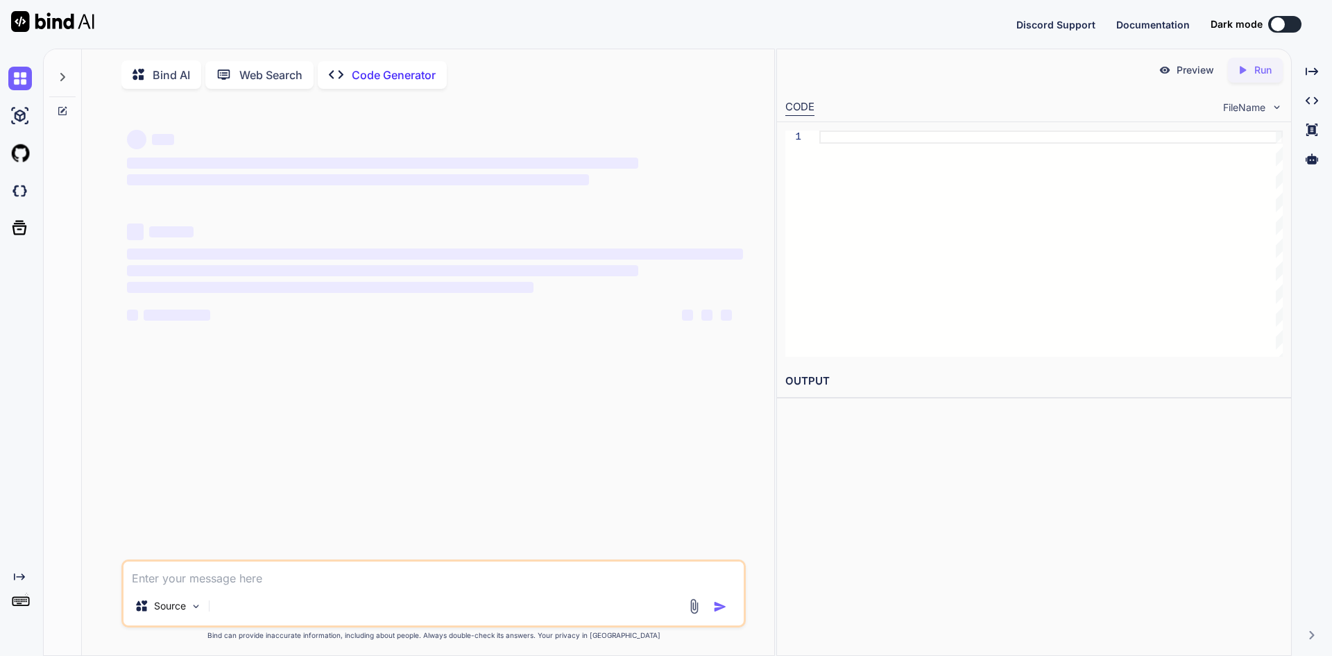 The width and height of the screenshot is (1332, 656). What do you see at coordinates (53, 22) in the screenshot?
I see `img: Bind AI` at bounding box center [53, 22].